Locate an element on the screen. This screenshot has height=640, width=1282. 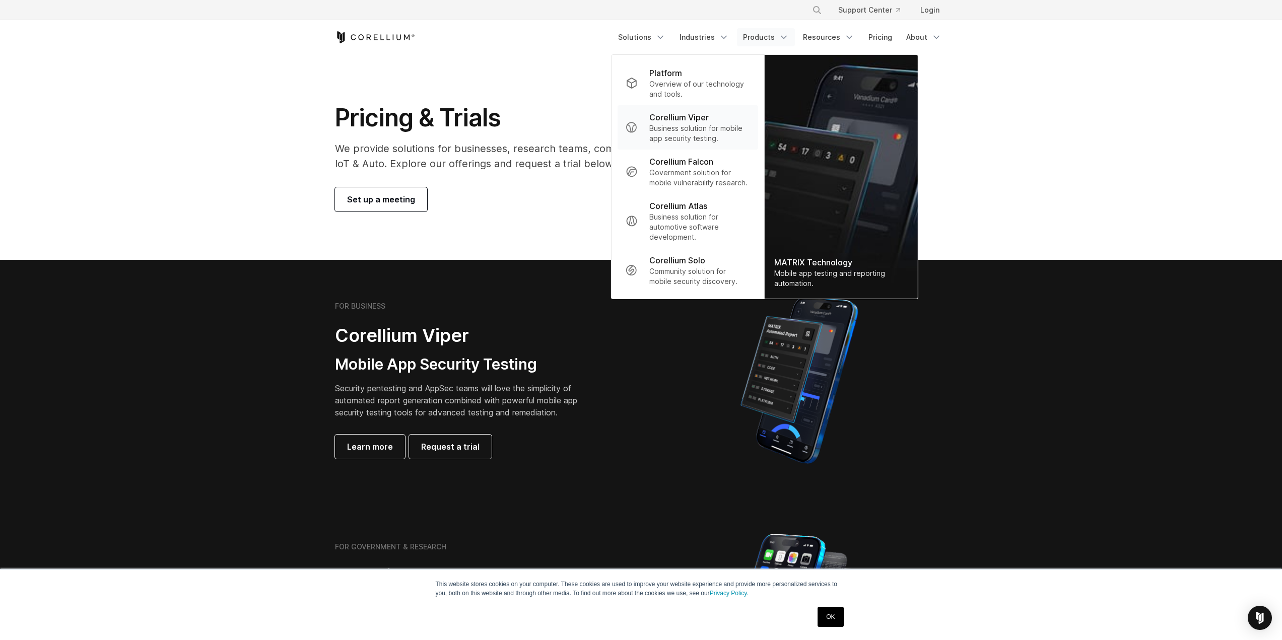
button: Search is located at coordinates (817, 10).